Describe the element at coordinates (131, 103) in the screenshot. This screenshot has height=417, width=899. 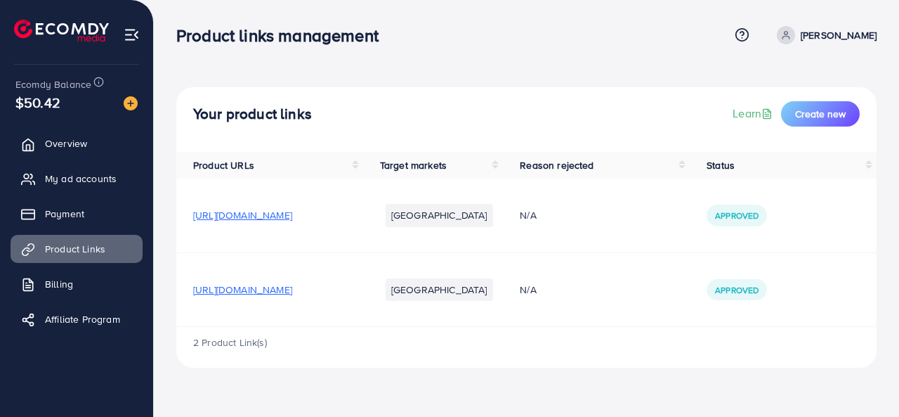
I see `img: image` at that location.